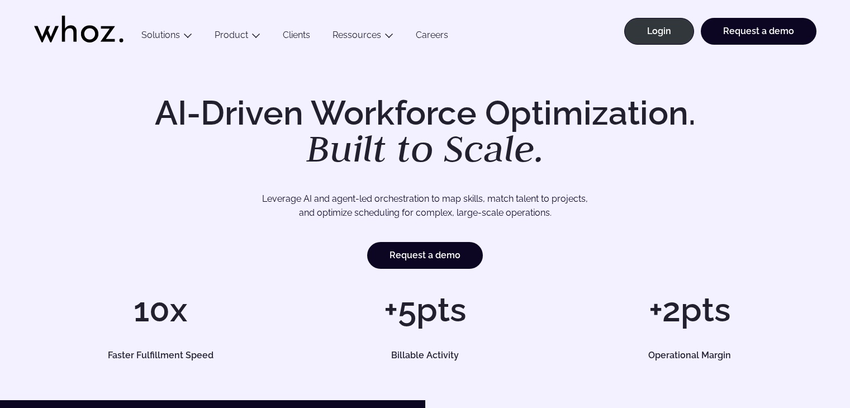  What do you see at coordinates (425, 309) in the screenshot?
I see `h1: +5pts` at bounding box center [425, 309].